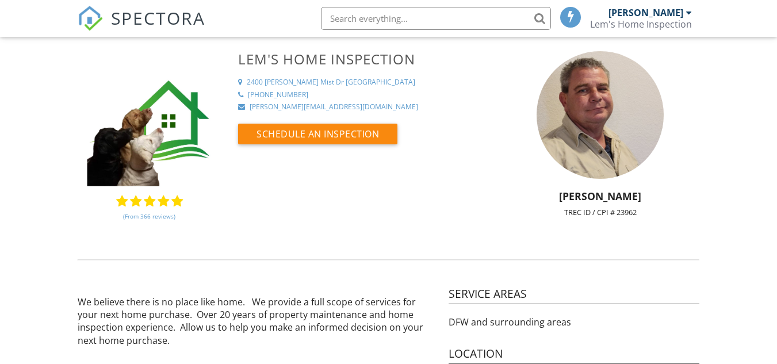 This screenshot has height=364, width=777. I want to click on p: We believe there is no place like home. We provide a full scope of services for your next home pu..., so click(256, 322).